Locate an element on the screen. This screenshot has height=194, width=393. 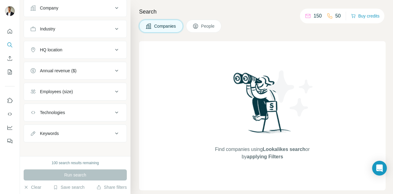
button: Save search is located at coordinates (69, 187).